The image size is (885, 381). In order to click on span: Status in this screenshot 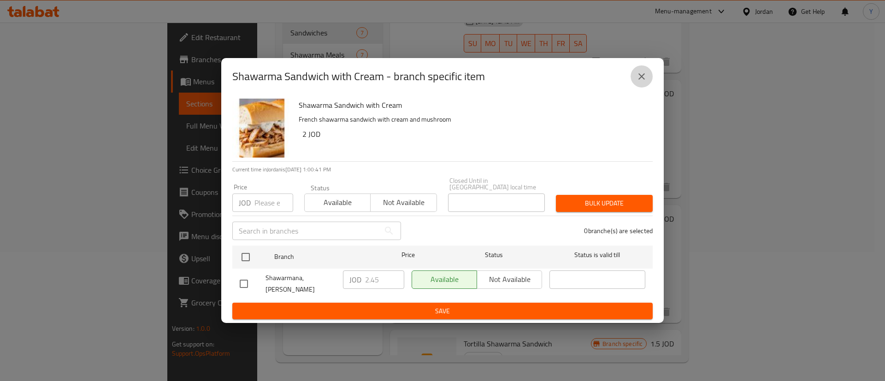, I will do `click(494, 255)`.